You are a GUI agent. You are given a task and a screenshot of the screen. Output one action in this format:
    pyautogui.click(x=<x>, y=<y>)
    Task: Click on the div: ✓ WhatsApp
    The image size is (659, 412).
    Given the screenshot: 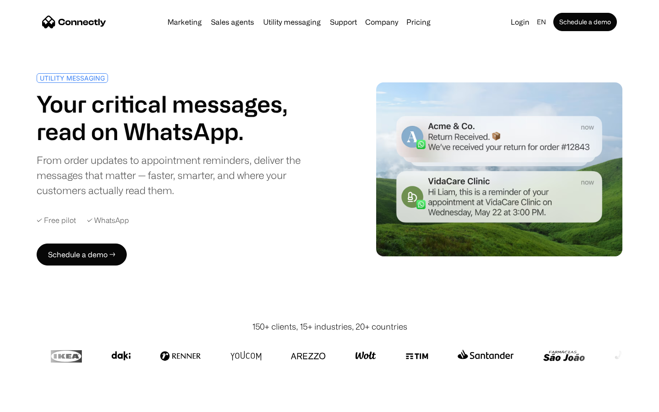 What is the action you would take?
    pyautogui.click(x=108, y=220)
    